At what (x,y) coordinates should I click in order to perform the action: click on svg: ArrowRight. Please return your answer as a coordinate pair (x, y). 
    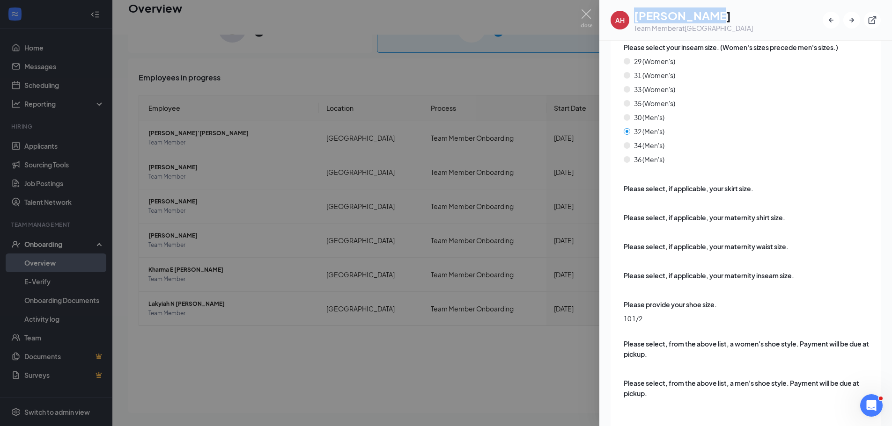
    Looking at the image, I should click on (851, 20).